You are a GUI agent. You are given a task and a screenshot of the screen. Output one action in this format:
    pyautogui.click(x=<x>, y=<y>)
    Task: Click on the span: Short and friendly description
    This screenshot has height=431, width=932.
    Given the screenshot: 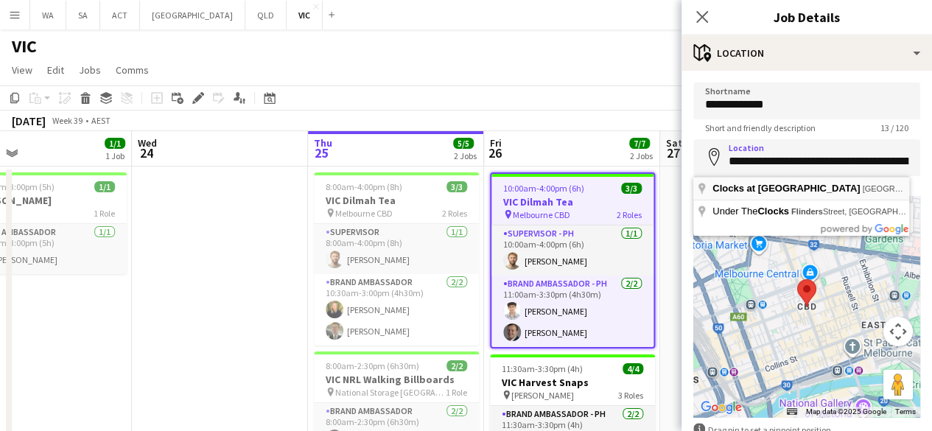 What is the action you would take?
    pyautogui.click(x=760, y=127)
    